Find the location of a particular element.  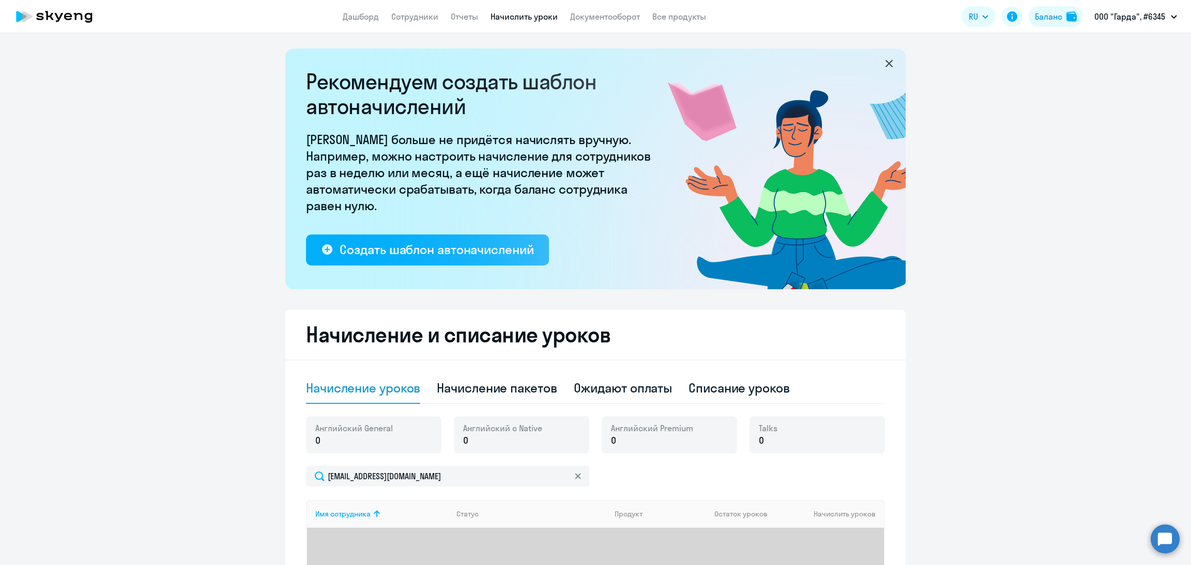

span: RU is located at coordinates (973, 17).